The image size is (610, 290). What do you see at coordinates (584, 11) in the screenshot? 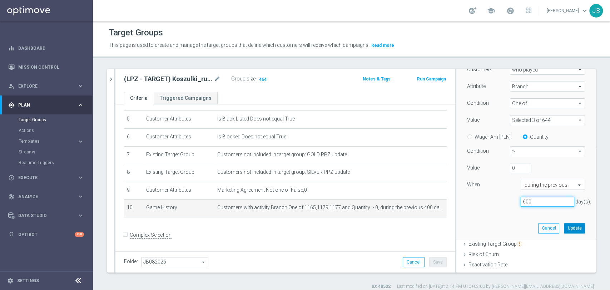
I see `span: keyboard_arrow_down` at bounding box center [584, 11].